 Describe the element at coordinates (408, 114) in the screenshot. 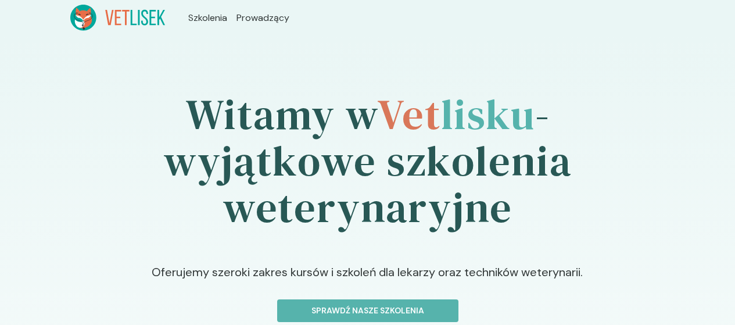

I see `span: Vet` at that location.